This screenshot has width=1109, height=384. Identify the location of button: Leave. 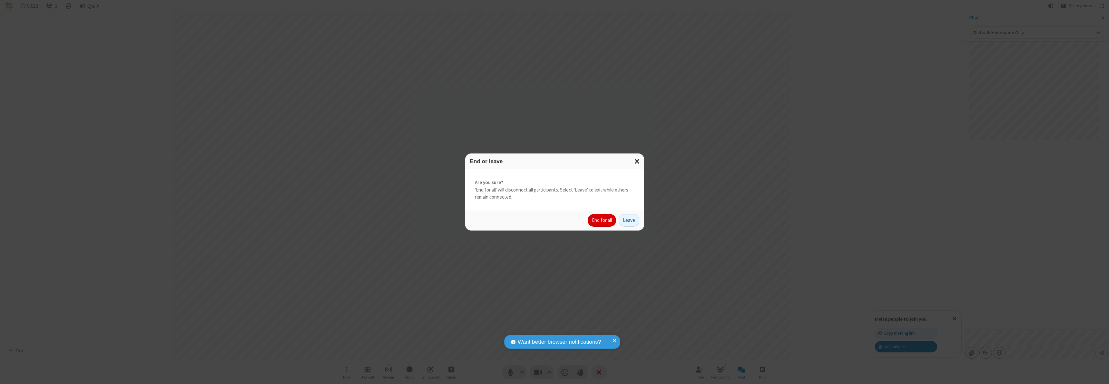
(629, 221).